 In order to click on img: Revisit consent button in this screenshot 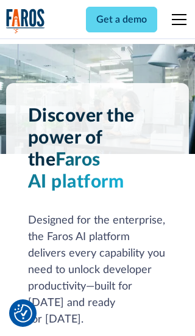, I will do `click(23, 313)`.